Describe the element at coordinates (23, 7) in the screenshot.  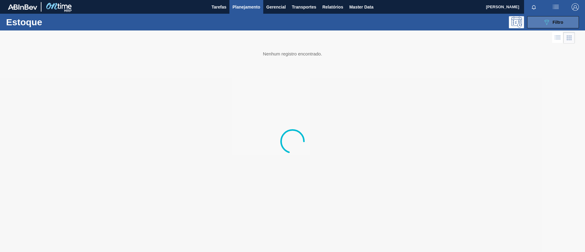
I see `img: TNhmsLtSVTkK8tSr43FrP2fwEKptu5GPRR3wAAAABJRU5ErkJggg==` at that location.